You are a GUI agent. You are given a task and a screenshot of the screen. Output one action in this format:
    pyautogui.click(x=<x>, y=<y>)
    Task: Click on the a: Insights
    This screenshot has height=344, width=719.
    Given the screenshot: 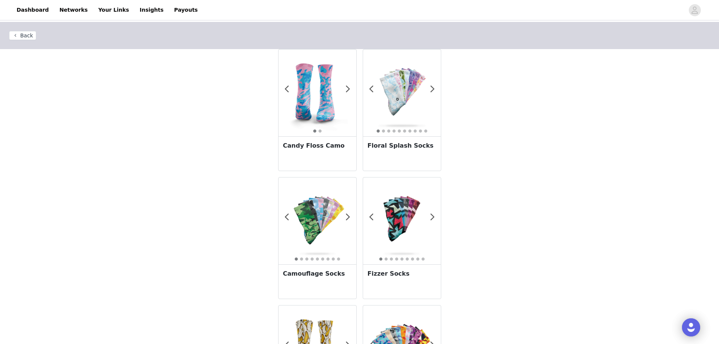 What is the action you would take?
    pyautogui.click(x=151, y=10)
    